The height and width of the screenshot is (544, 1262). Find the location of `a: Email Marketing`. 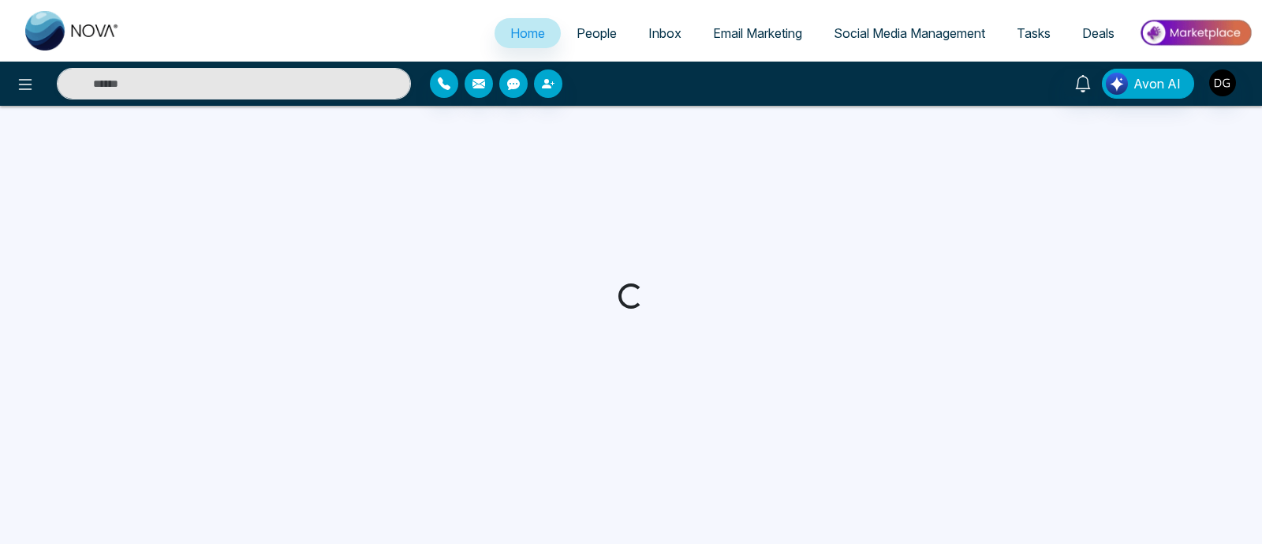

a: Email Marketing is located at coordinates (757, 33).